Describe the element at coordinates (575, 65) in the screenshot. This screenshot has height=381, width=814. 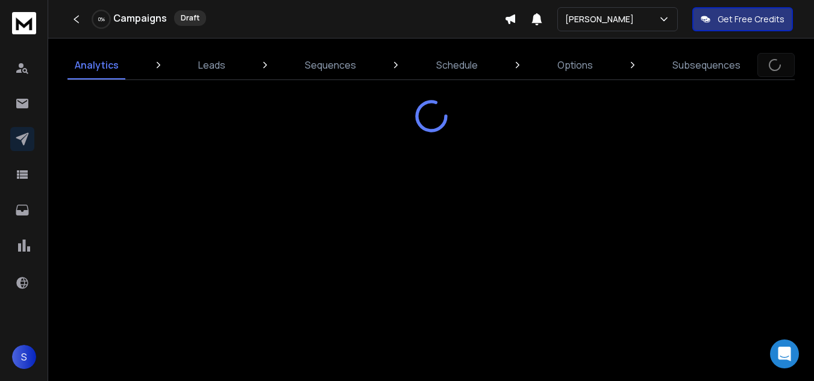
I see `a: Options` at that location.